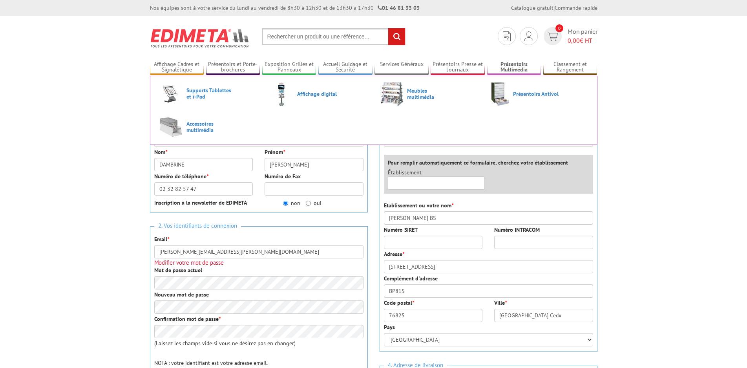 This screenshot has height=368, width=747. I want to click on a: Supports Tablettes et i-Pad, so click(208, 93).